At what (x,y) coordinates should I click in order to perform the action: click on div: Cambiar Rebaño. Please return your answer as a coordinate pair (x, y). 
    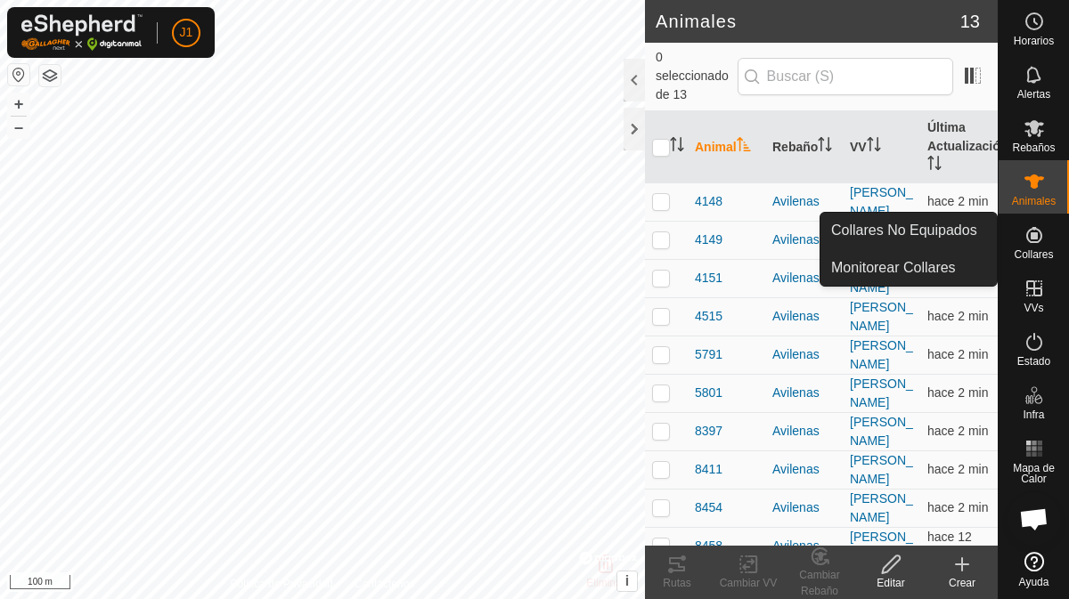
    Looking at the image, I should click on (819, 583).